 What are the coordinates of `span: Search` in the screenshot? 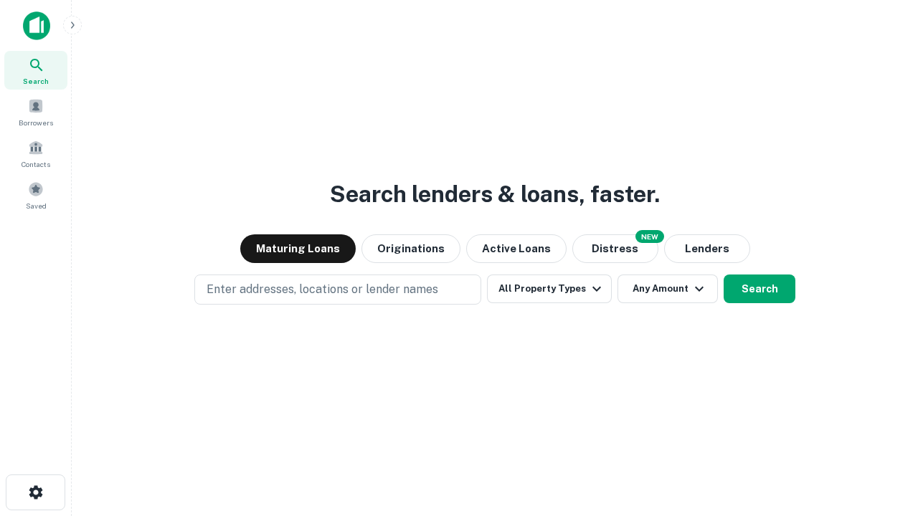 It's located at (36, 81).